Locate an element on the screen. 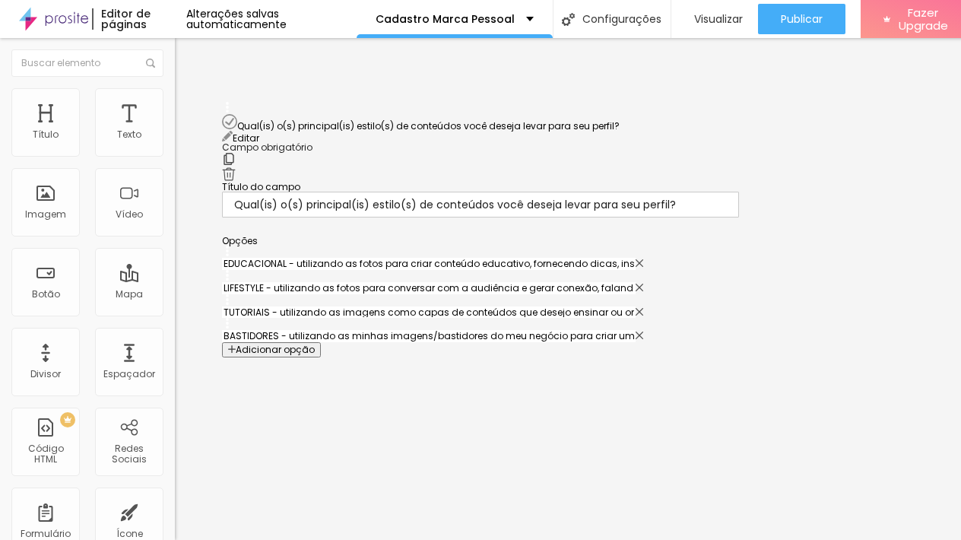  input: Buscar elemento is located at coordinates (87, 63).